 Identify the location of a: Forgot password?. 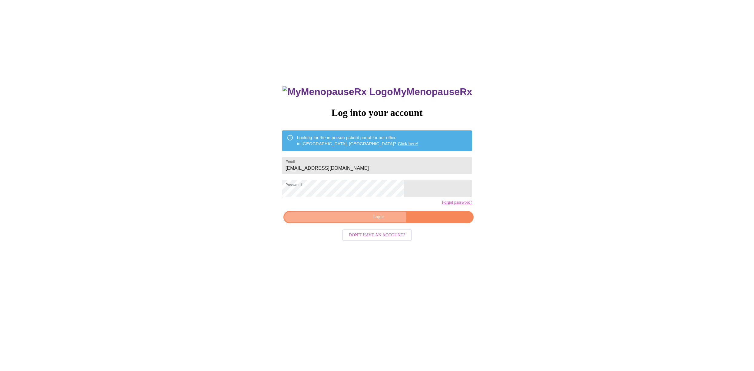
(457, 203).